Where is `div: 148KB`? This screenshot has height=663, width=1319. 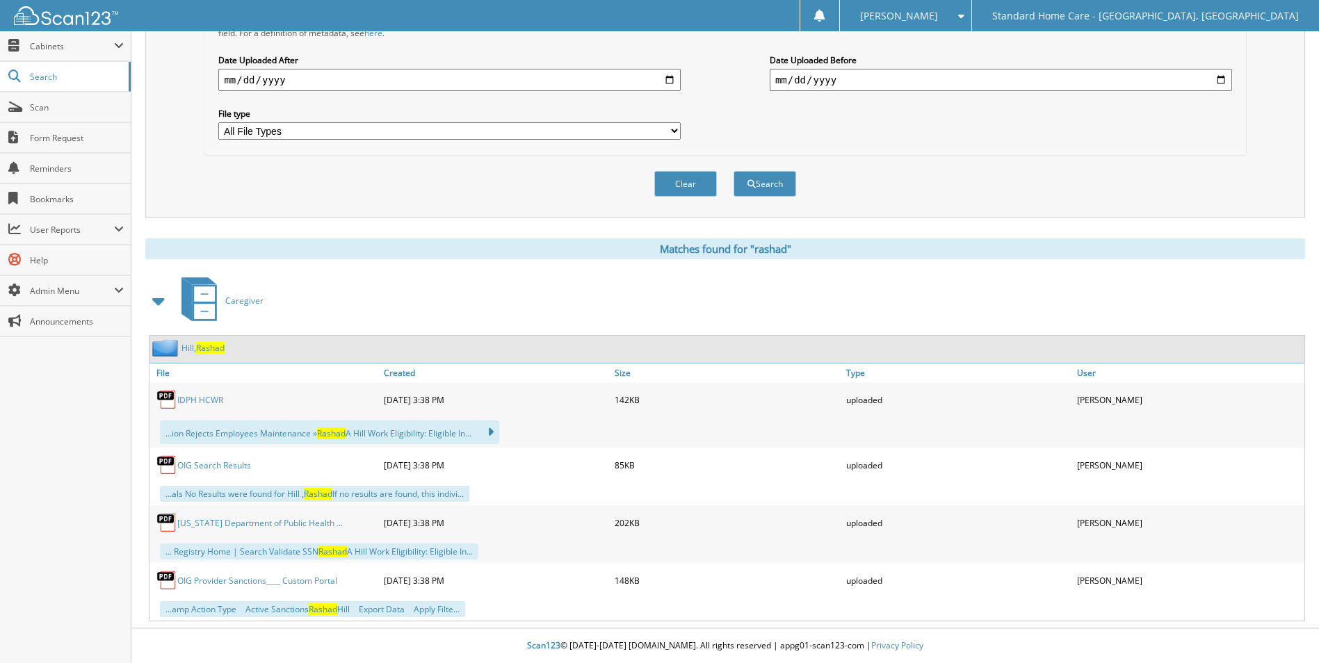 div: 148KB is located at coordinates (726, 580).